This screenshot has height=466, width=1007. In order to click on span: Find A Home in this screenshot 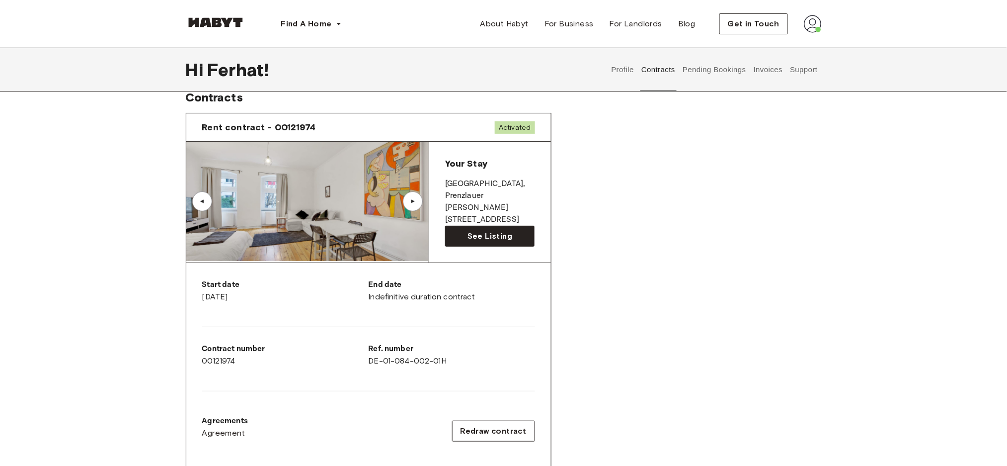, I will do `click(307, 24)`.